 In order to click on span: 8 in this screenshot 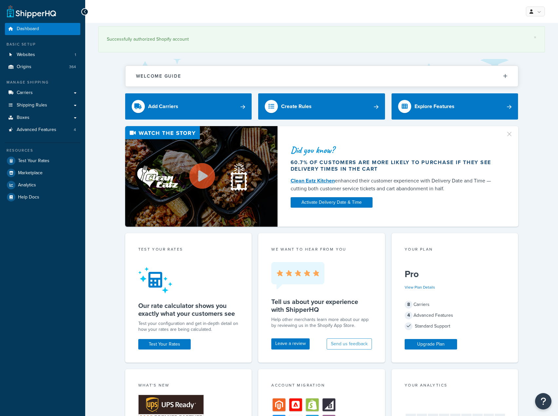, I will do `click(408, 305)`.